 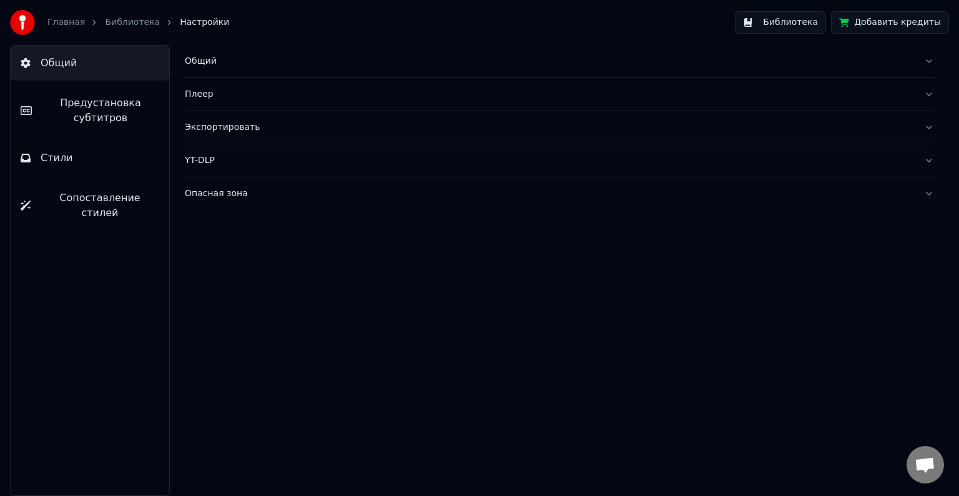 I want to click on div: Опасная зона, so click(x=549, y=194).